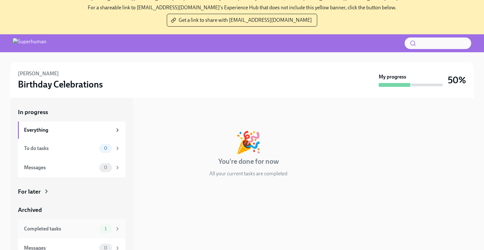  Describe the element at coordinates (392, 77) in the screenshot. I see `strong: My progress` at that location.